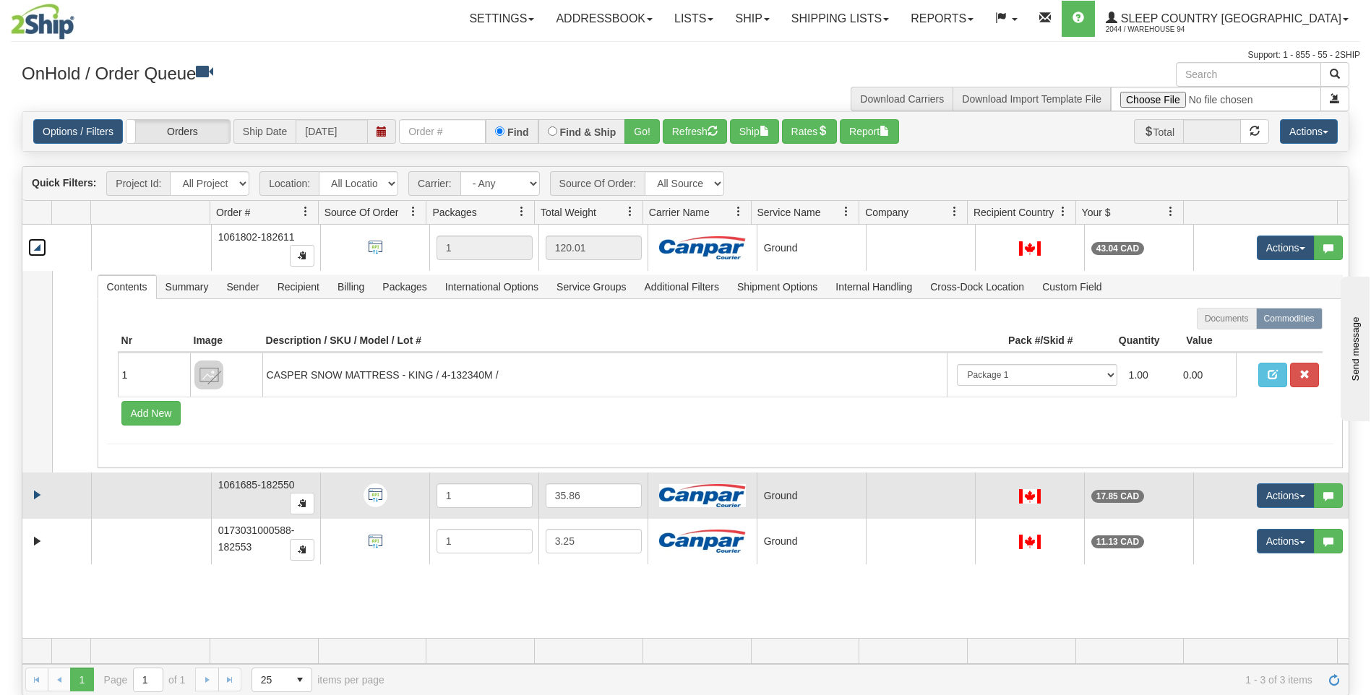 This screenshot has height=695, width=1371. Describe the element at coordinates (685, 184) in the screenshot. I see `div: grid toolbar` at that location.